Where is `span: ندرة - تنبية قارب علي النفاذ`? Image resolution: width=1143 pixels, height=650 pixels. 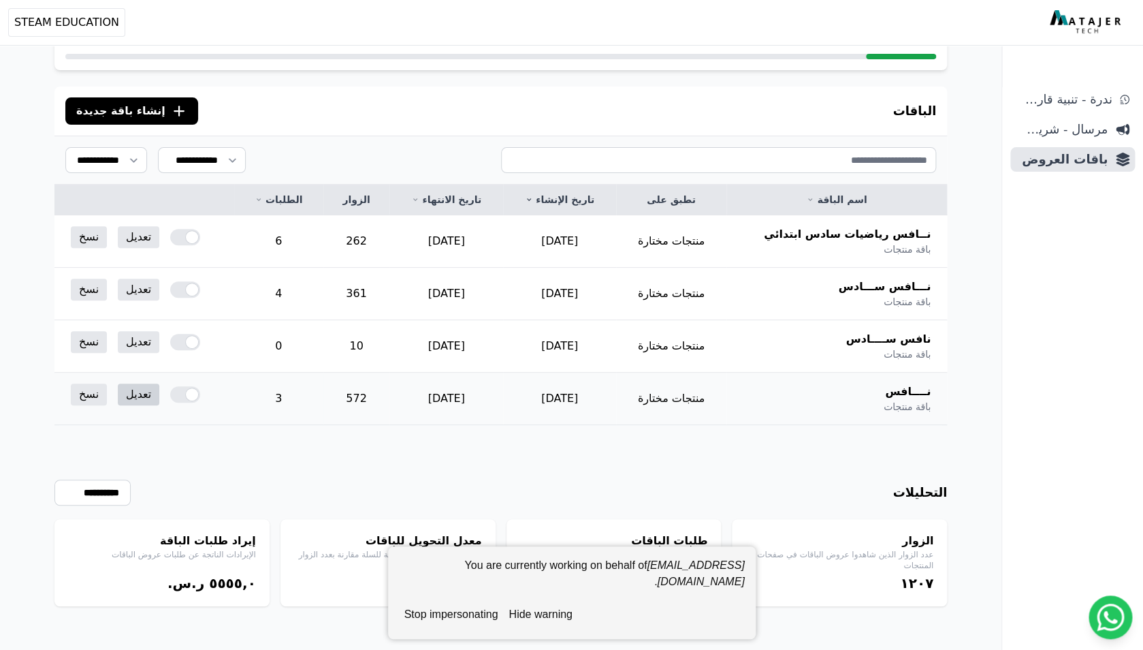
span: ندرة - تنبية قارب علي النفاذ is located at coordinates (1064, 99).